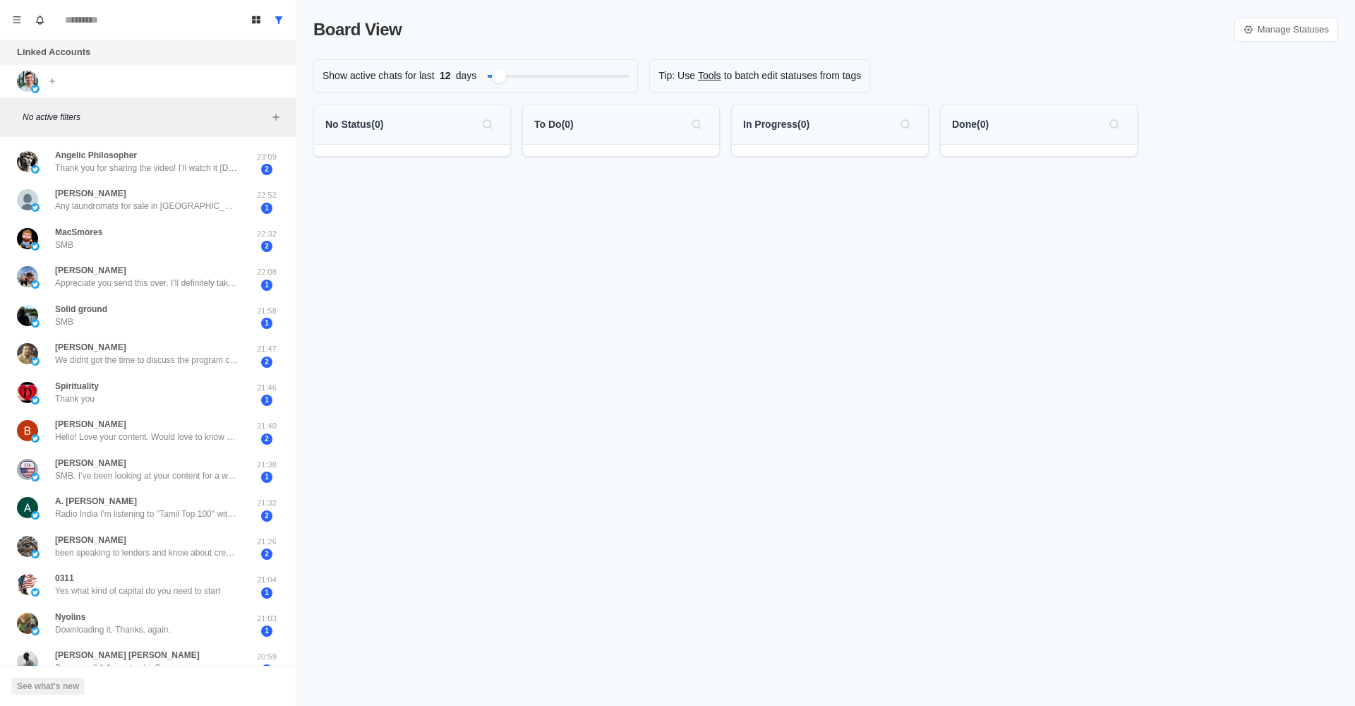  What do you see at coordinates (75, 399) in the screenshot?
I see `p: Thank you` at bounding box center [75, 399].